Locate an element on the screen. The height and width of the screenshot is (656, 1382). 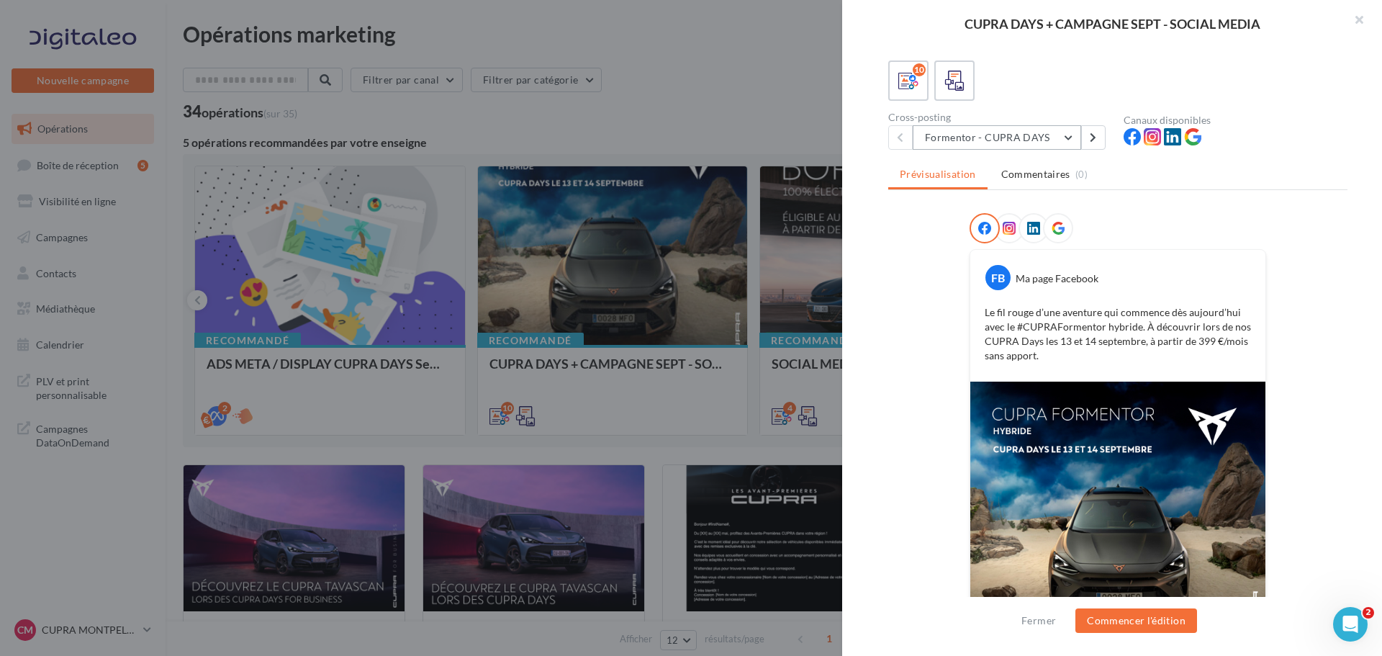
div: FB is located at coordinates (998, 277).